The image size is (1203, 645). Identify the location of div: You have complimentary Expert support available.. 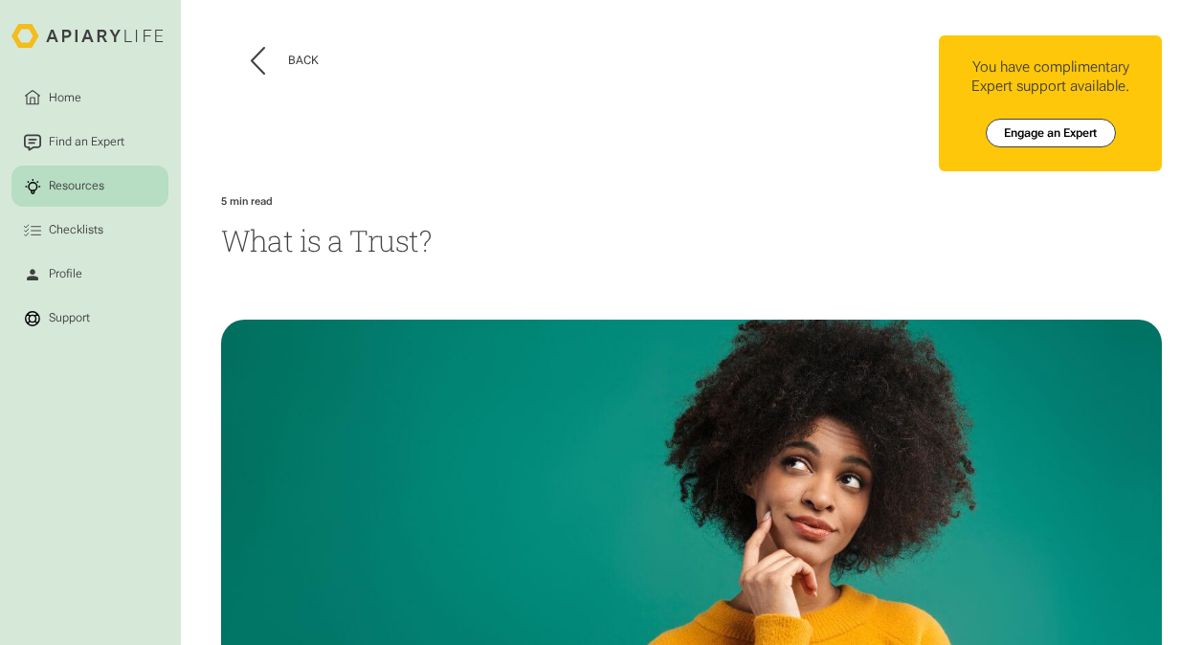
(1050, 77).